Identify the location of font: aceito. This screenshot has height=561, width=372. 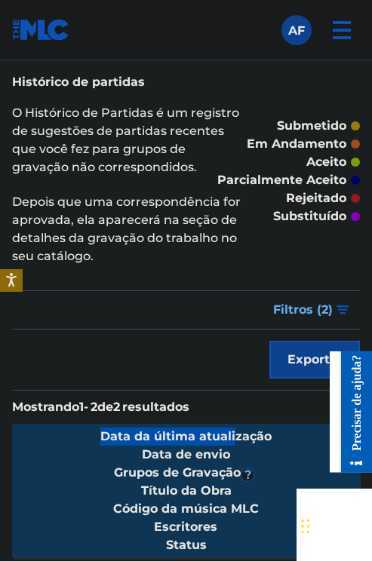
(326, 161).